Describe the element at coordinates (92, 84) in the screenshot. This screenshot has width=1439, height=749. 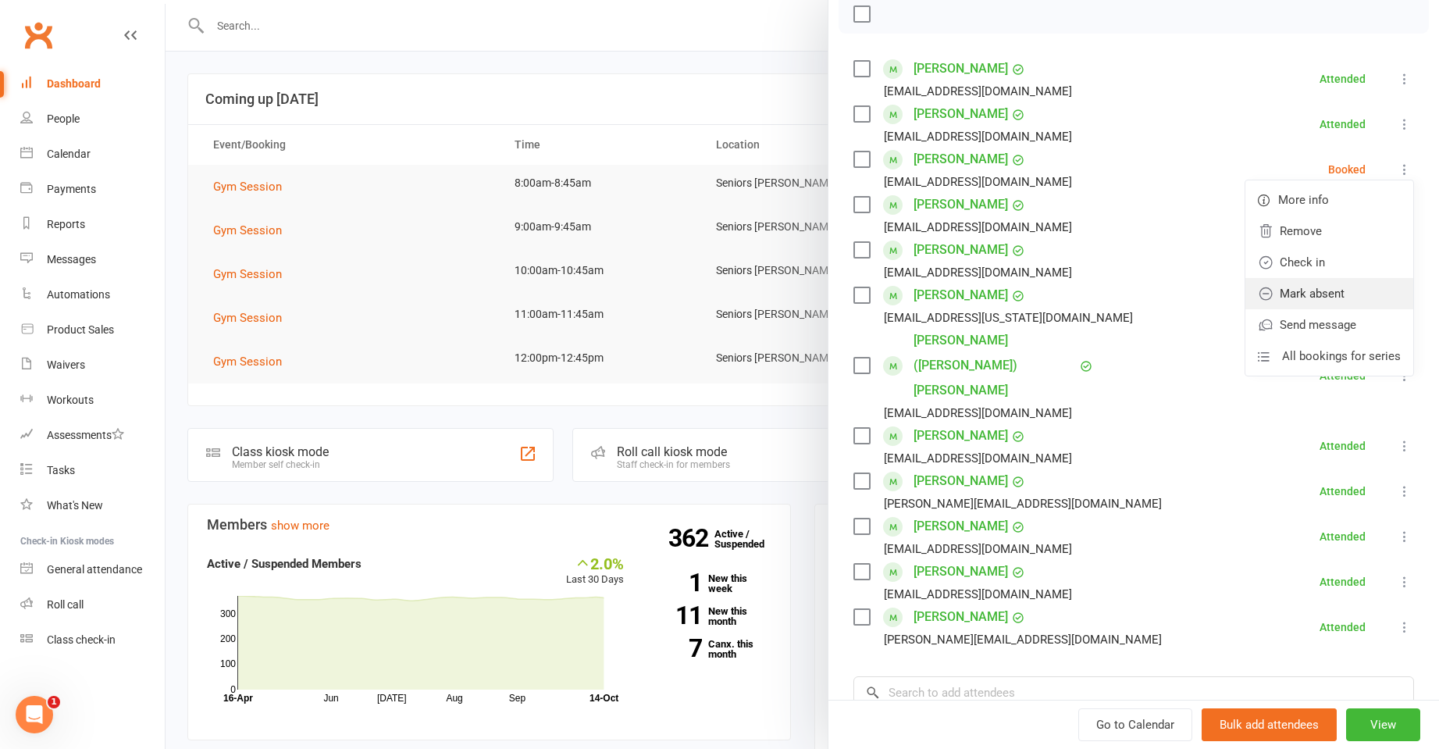
I see `a: Dashboard` at that location.